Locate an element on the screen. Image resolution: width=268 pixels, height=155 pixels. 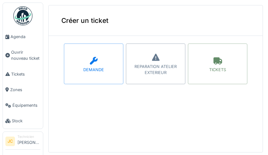
div: DEMANDE is located at coordinates (94, 70).